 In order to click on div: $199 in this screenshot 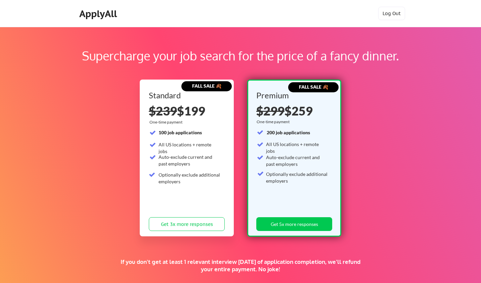, I will do `click(187, 111)`.